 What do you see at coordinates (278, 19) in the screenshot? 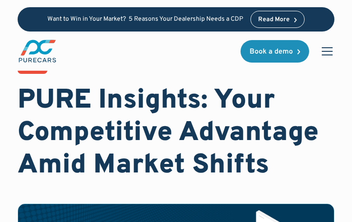
I see `a: Read More` at bounding box center [278, 19].